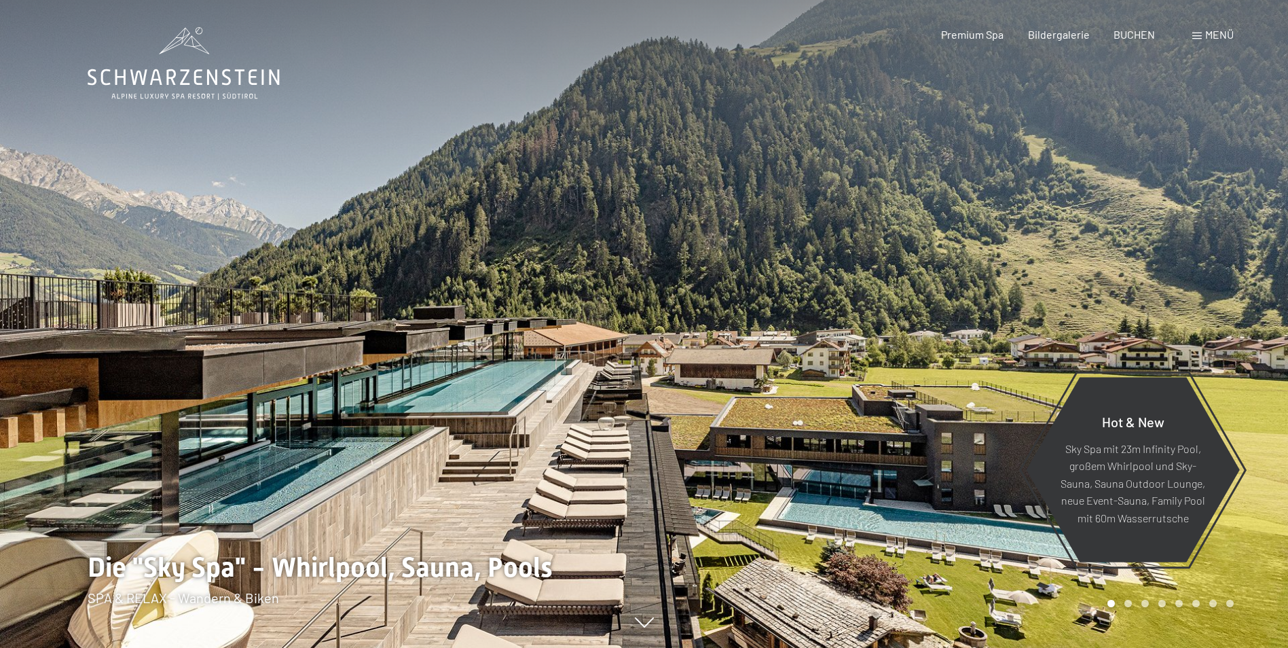  I want to click on span: Menü, so click(1220, 34).